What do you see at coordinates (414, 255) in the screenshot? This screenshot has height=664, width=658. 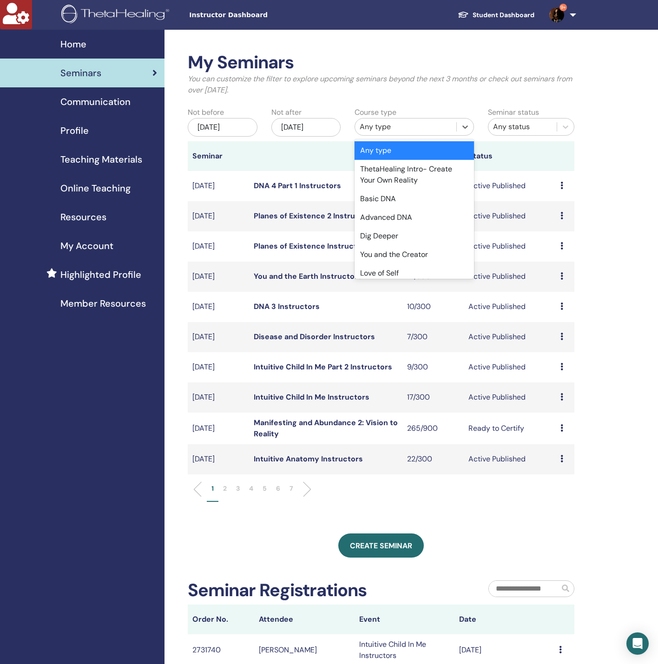 I see `div: You and the Creator` at bounding box center [414, 255].